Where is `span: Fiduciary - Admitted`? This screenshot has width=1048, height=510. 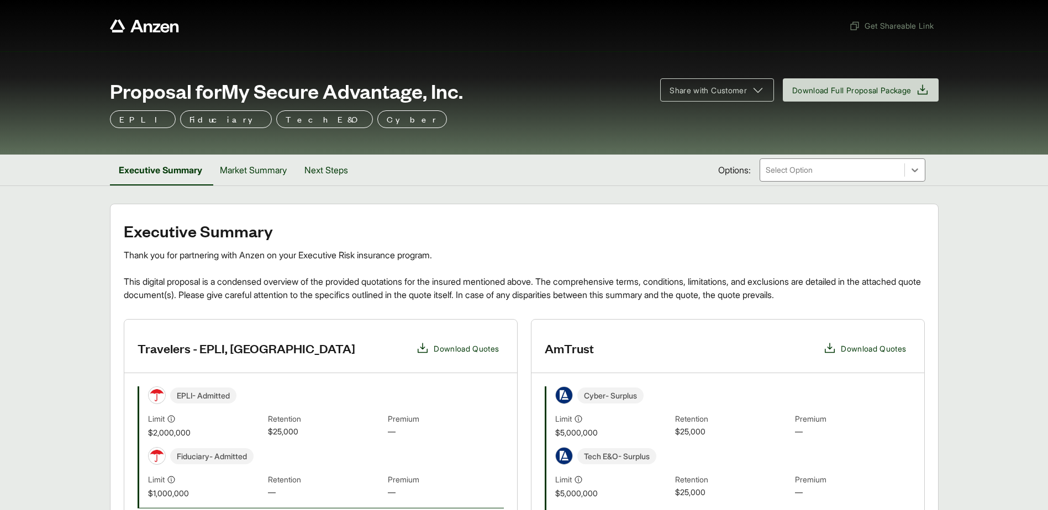
span: Fiduciary - Admitted is located at coordinates (212, 456).